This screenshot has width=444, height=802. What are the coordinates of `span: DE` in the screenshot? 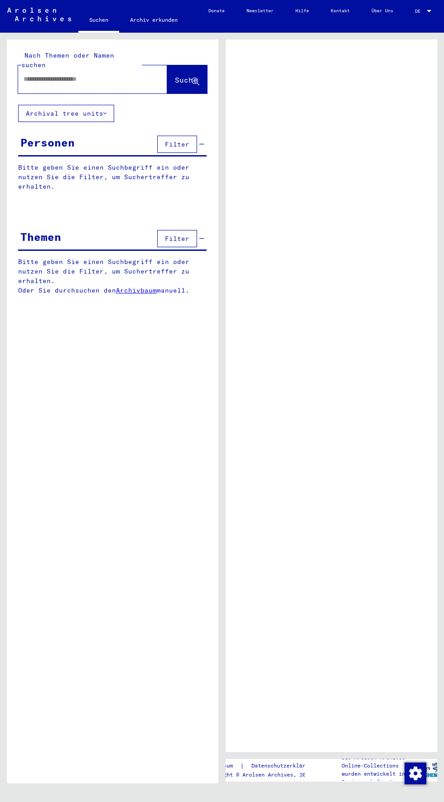 It's located at (420, 11).